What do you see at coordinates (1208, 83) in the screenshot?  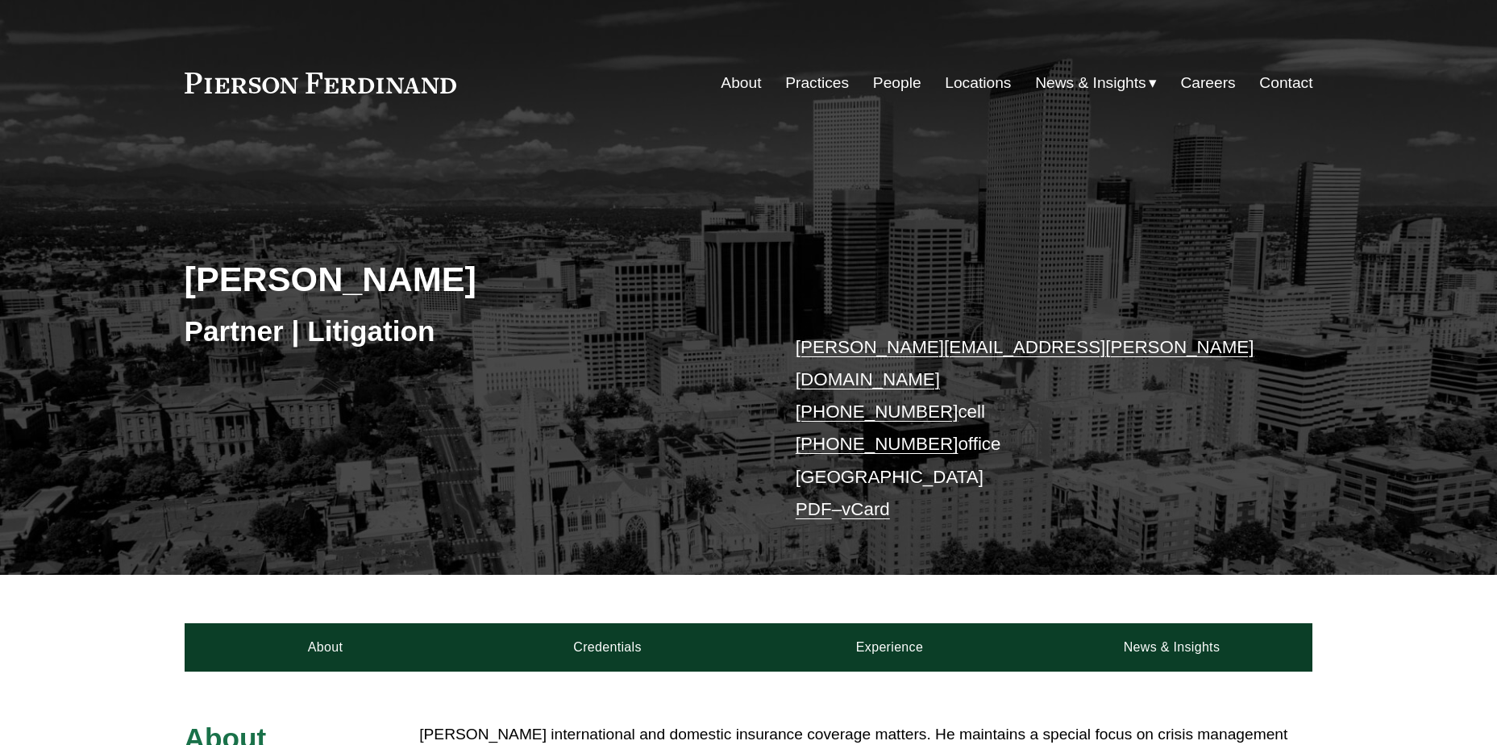 I see `a: Careers` at bounding box center [1208, 83].